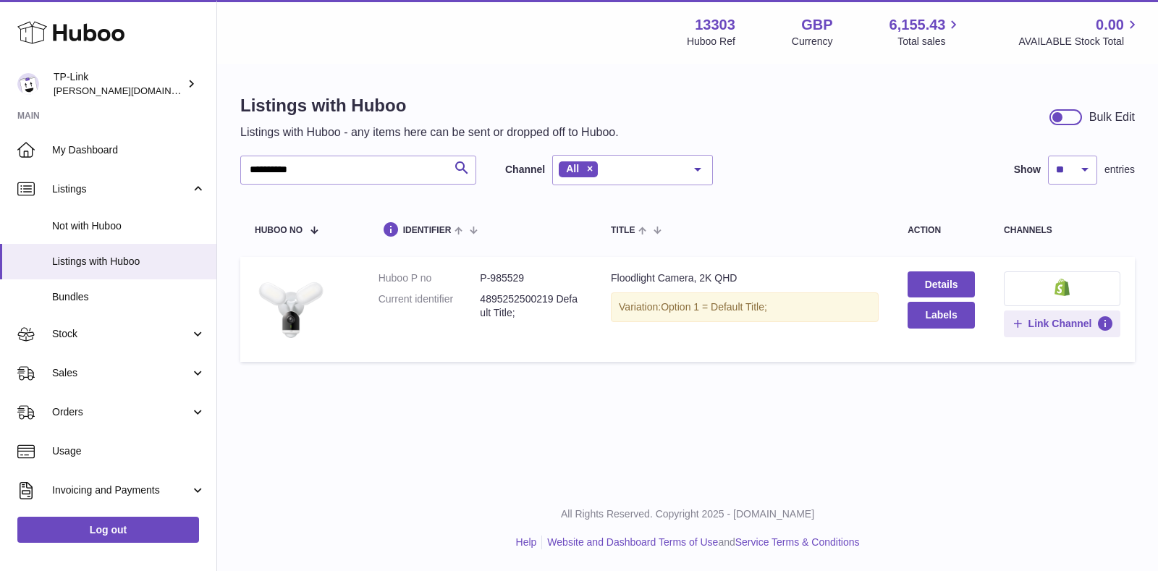  I want to click on dt: Current identifier, so click(429, 306).